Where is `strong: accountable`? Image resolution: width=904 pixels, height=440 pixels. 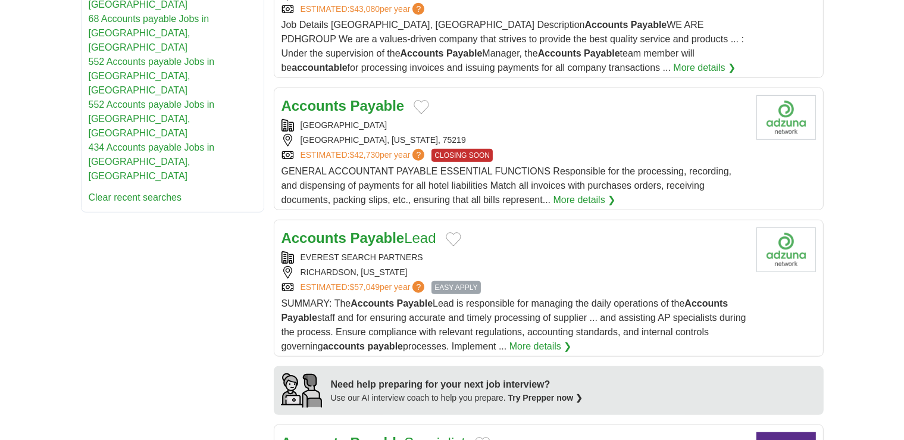
strong: accountable is located at coordinates (319, 67).